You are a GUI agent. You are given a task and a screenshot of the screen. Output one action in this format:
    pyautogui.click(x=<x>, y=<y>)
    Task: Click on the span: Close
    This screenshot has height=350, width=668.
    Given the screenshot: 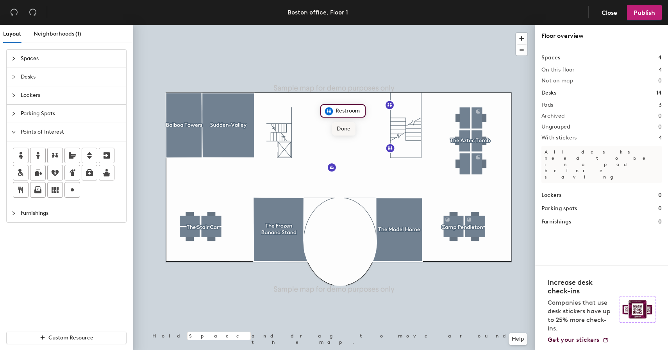 What is the action you would take?
    pyautogui.click(x=609, y=12)
    